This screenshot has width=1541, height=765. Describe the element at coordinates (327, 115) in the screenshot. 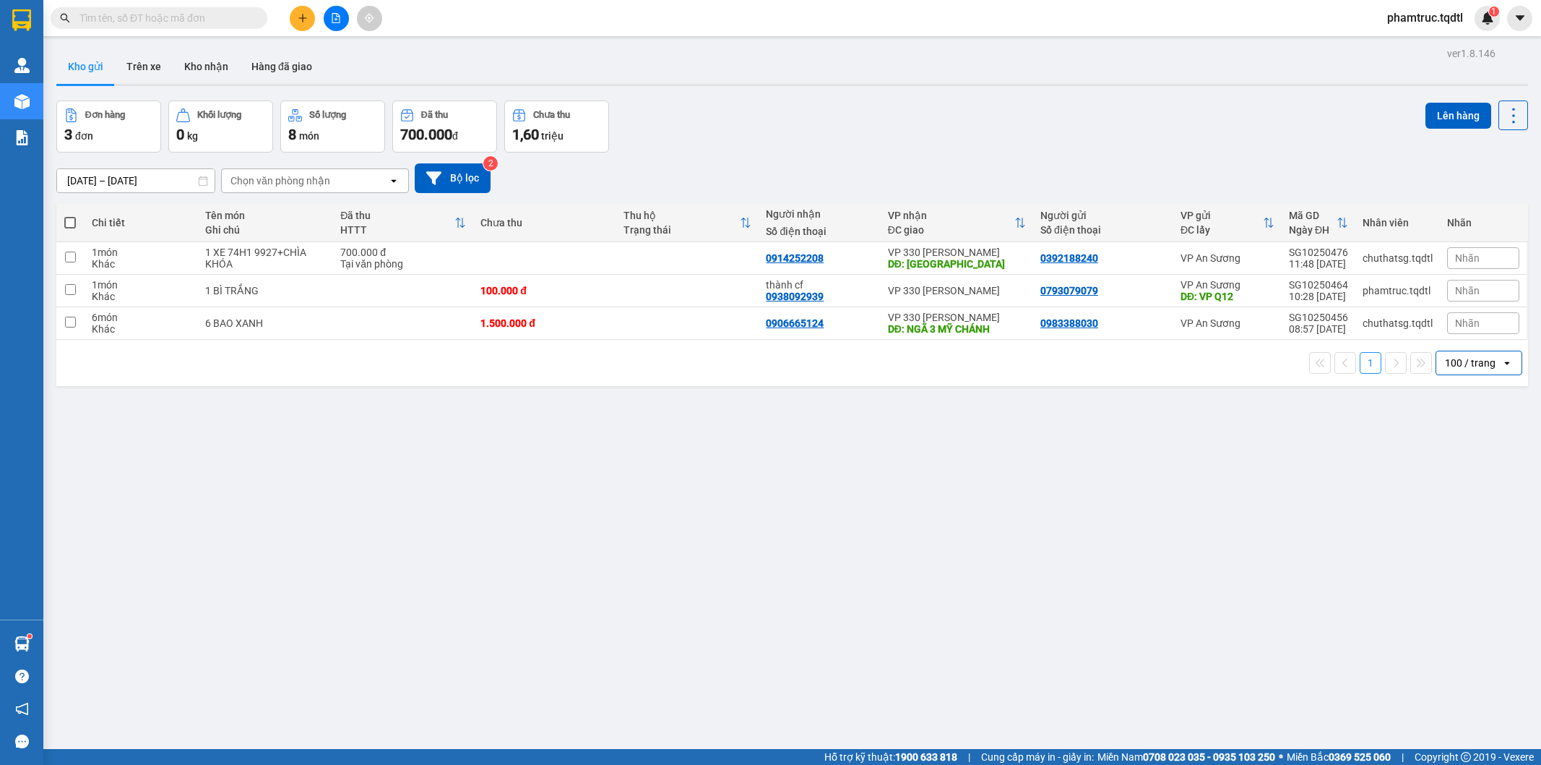

I see `div: Số lượng` at that location.